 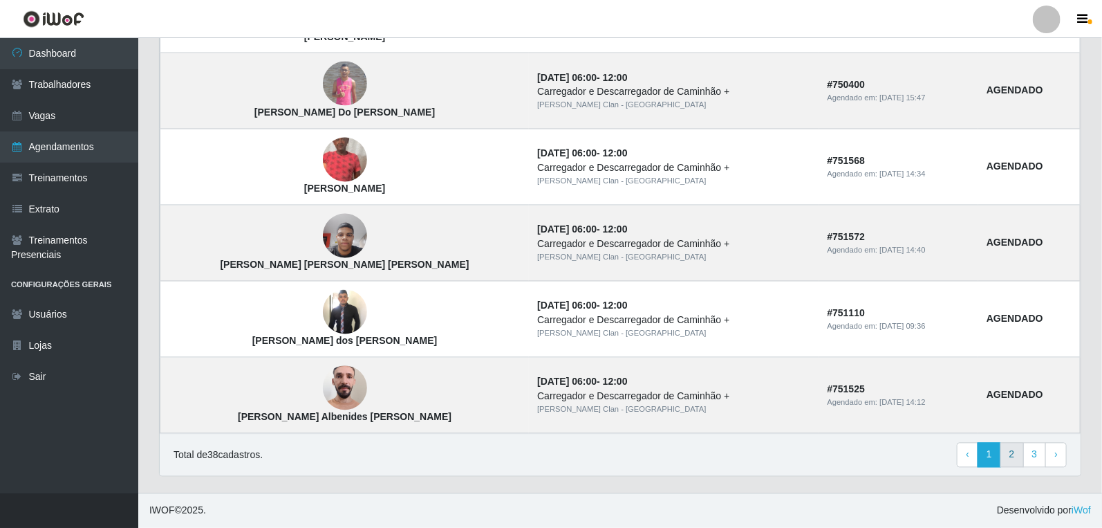 I want to click on img: José Albenides Pereira, so click(x=345, y=388).